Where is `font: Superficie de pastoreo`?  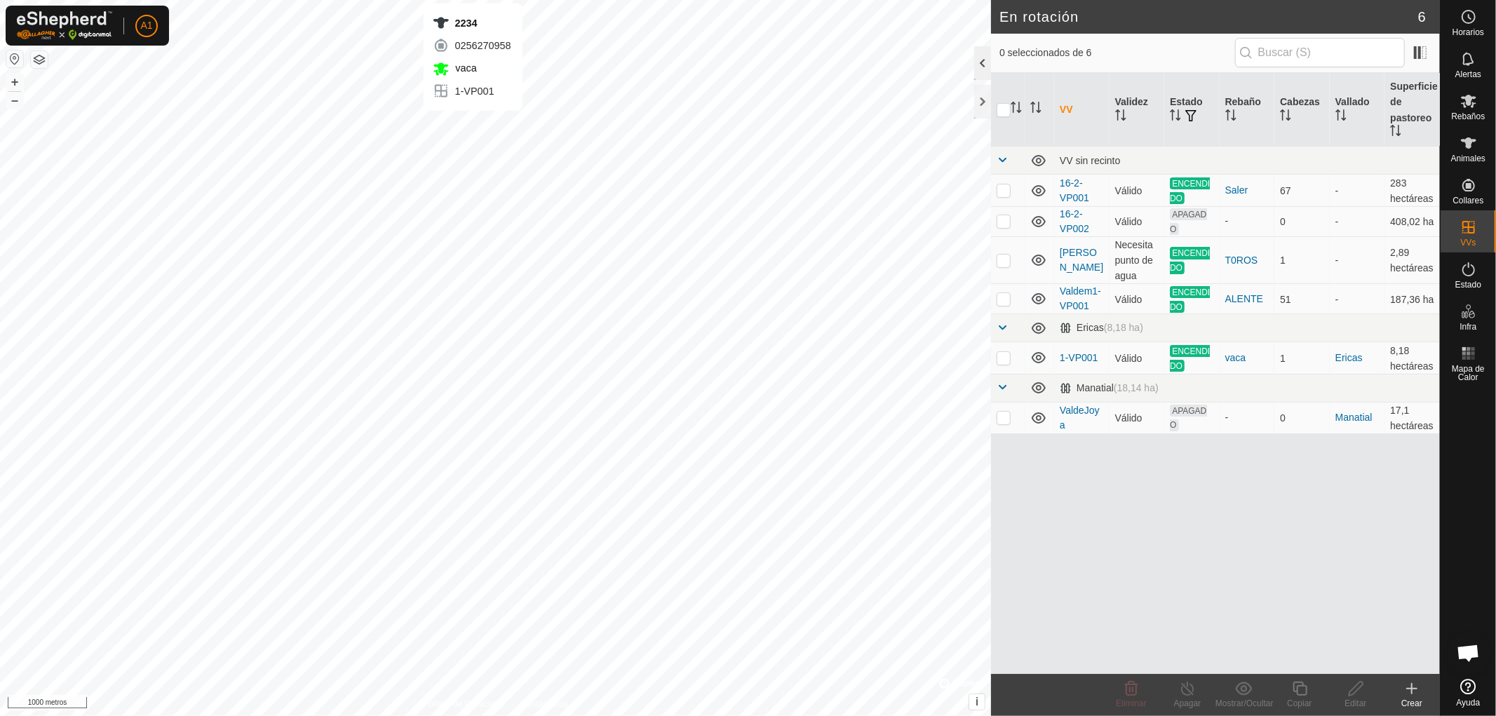
font: Superficie de pastoreo is located at coordinates (1414, 102).